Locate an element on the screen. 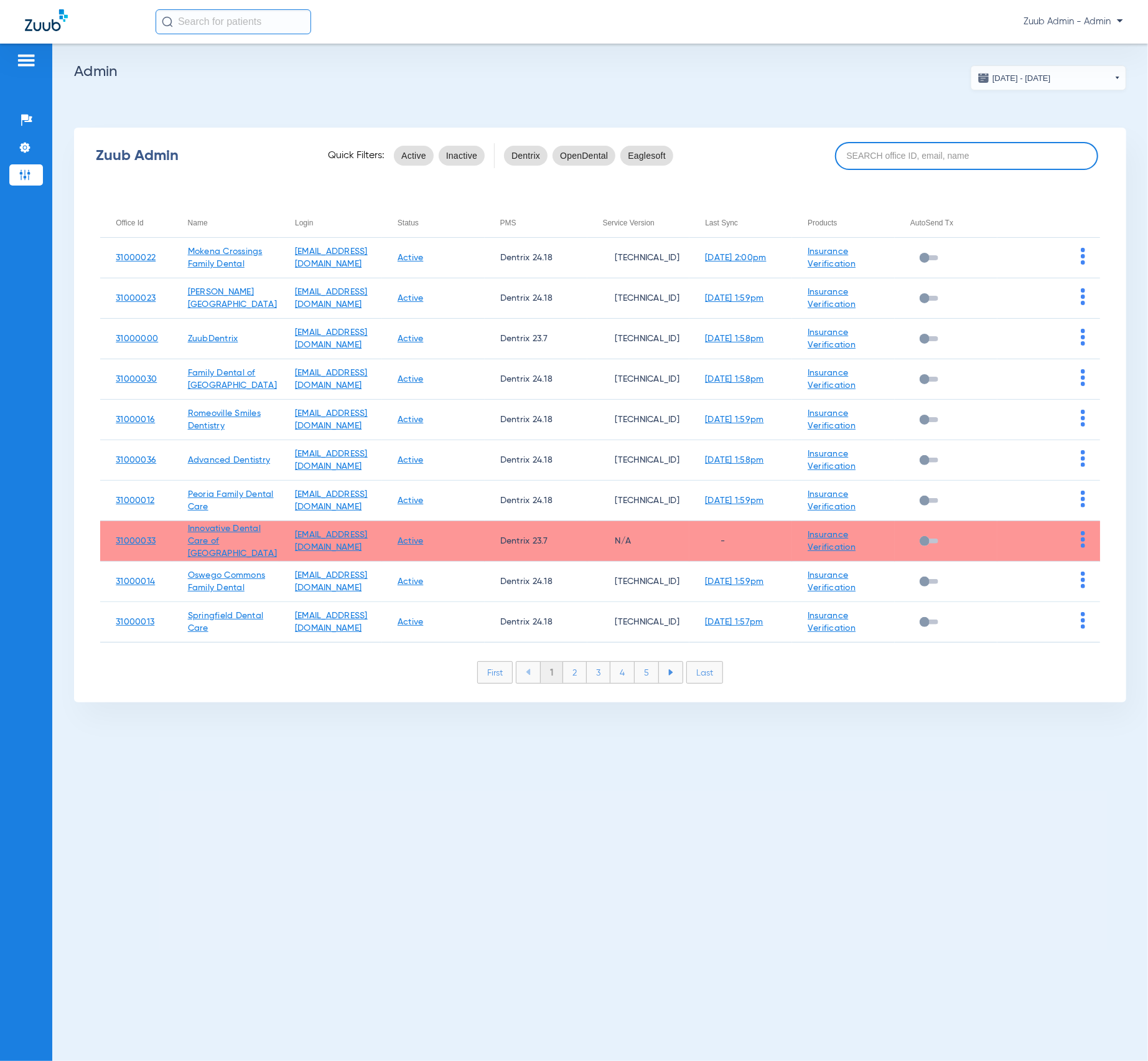  li: First is located at coordinates (494, 672).